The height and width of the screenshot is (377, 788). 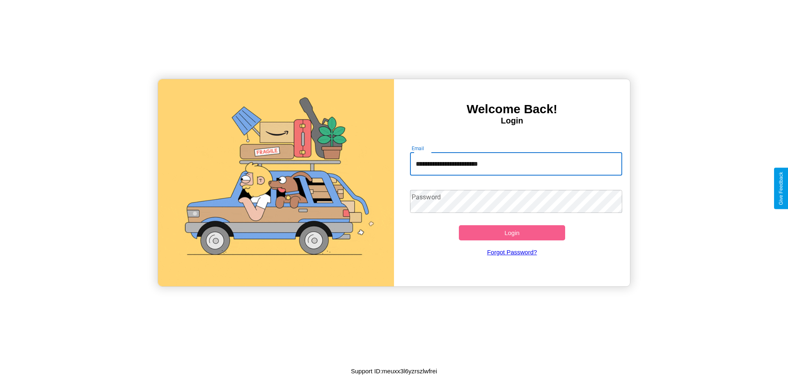 What do you see at coordinates (394, 371) in the screenshot?
I see `p: Support ID: meuxx3l6yzrszlwfrei` at bounding box center [394, 371].